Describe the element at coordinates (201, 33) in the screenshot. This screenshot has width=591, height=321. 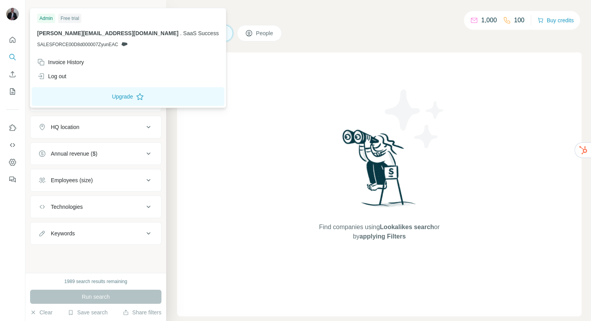
I see `span: SaaS Success` at that location.